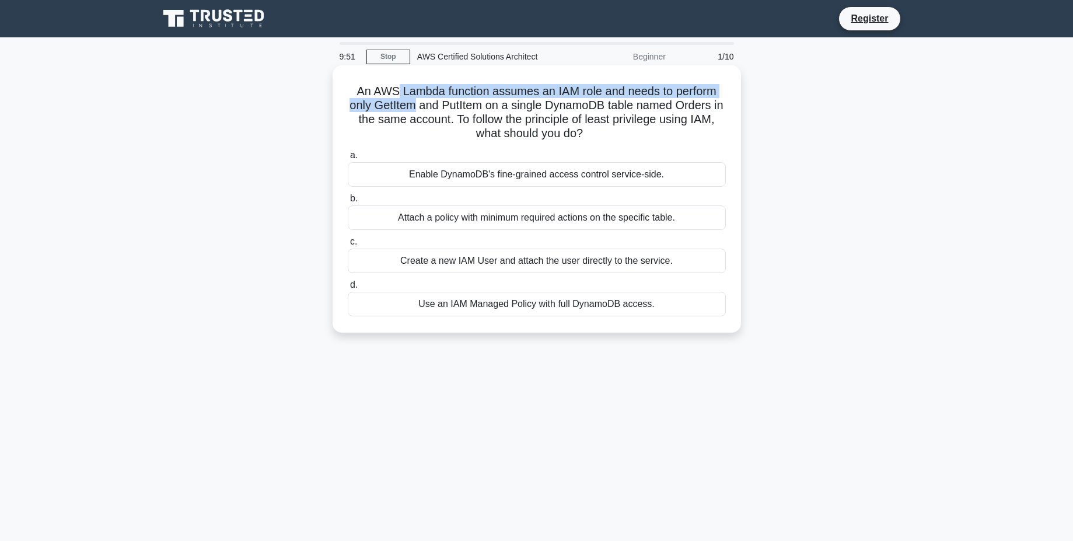 The width and height of the screenshot is (1073, 541). What do you see at coordinates (388, 57) in the screenshot?
I see `a: Stop` at bounding box center [388, 57].